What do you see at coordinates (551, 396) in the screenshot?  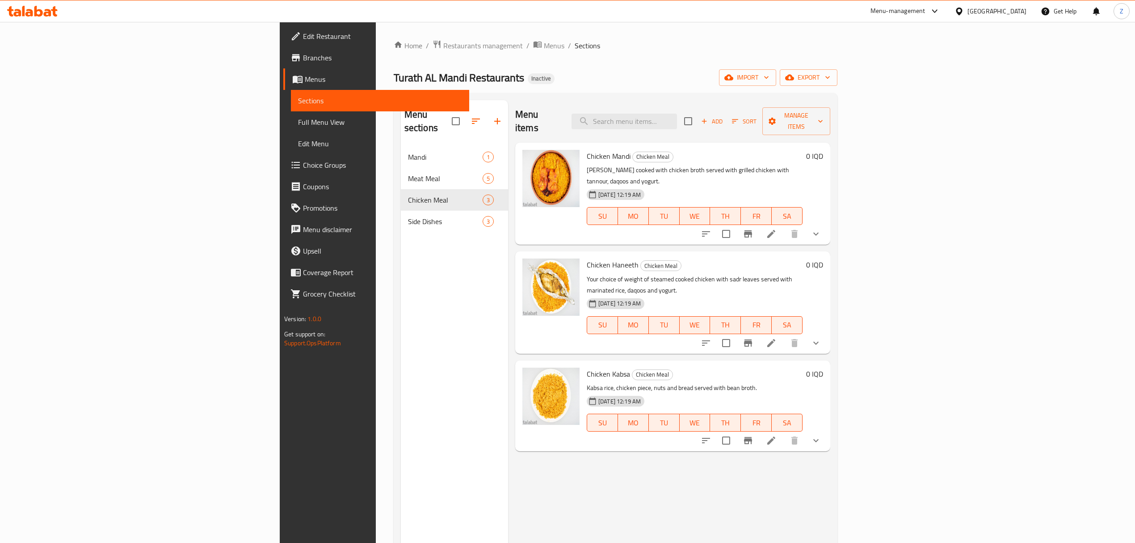 I see `img: Chicken Kabsa` at bounding box center [551, 396].